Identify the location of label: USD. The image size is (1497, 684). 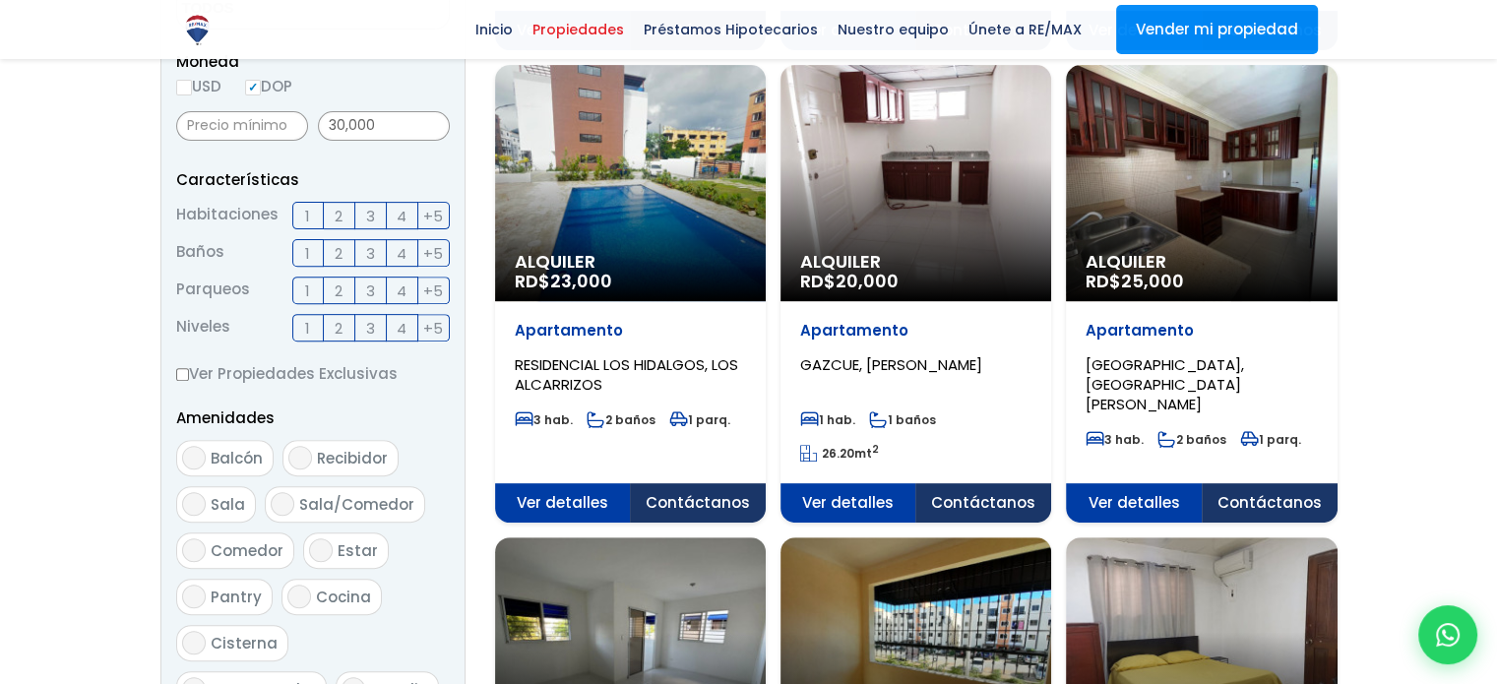
(199, 86).